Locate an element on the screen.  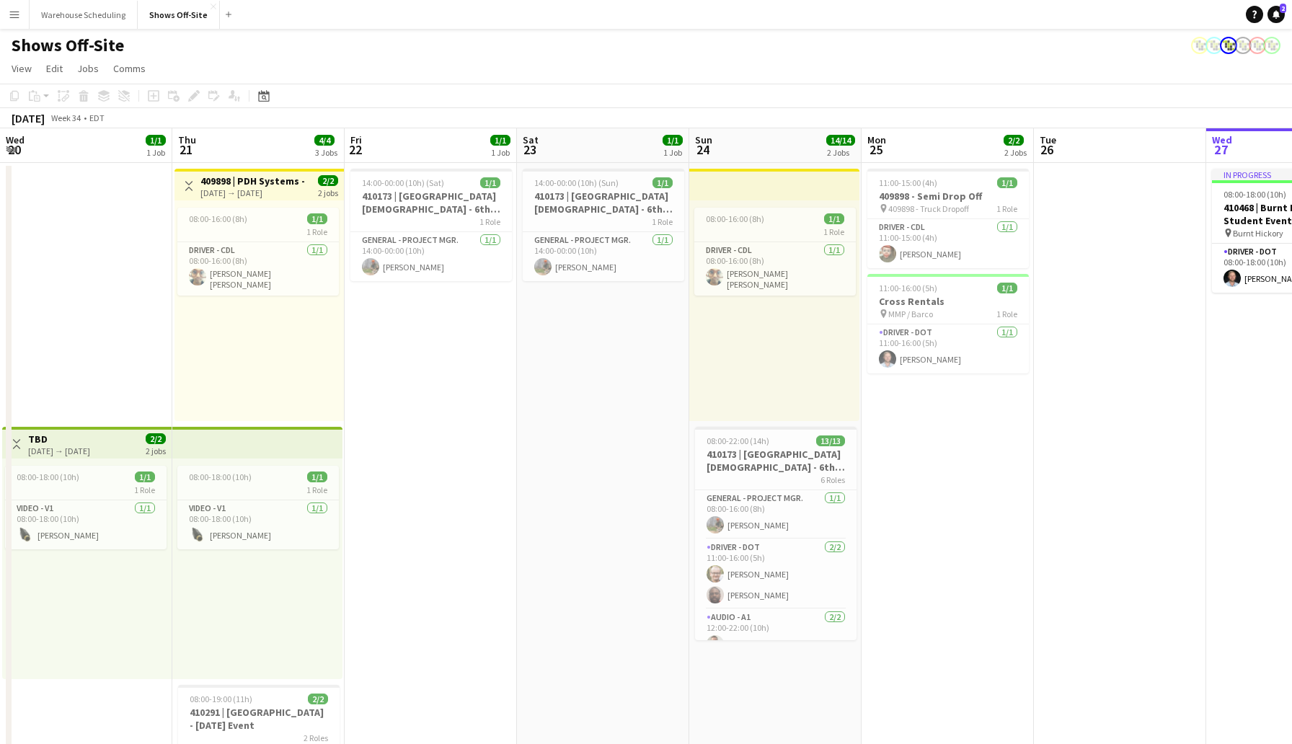
span: 2 is located at coordinates (1283, 8).